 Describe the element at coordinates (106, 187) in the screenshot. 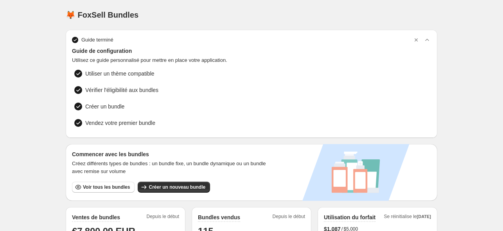

I see `span: Voir tous les bundles` at that location.